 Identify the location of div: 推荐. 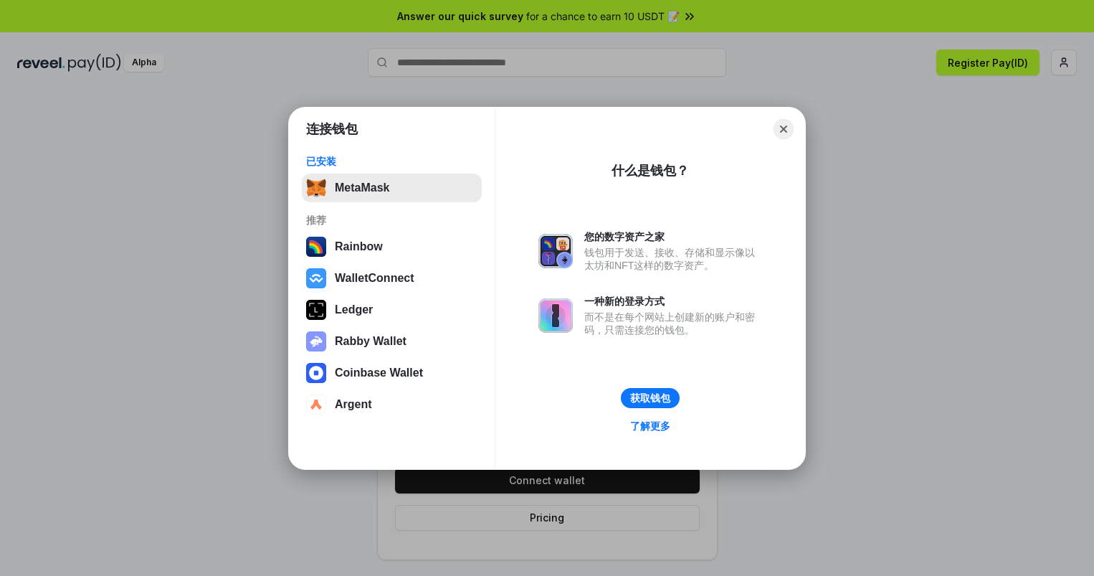
(392, 220).